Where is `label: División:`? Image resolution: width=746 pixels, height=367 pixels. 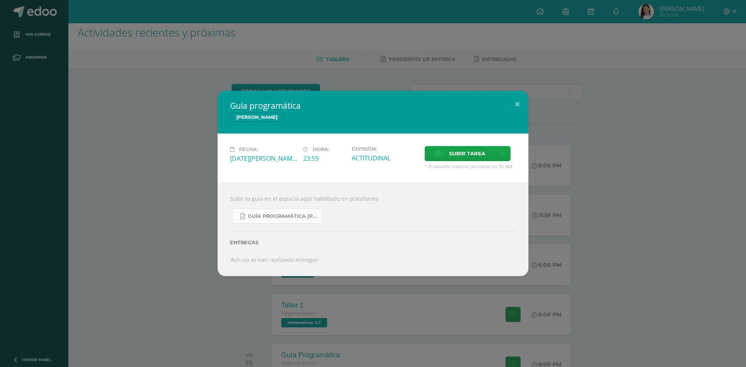
label: División: is located at coordinates (385, 149).